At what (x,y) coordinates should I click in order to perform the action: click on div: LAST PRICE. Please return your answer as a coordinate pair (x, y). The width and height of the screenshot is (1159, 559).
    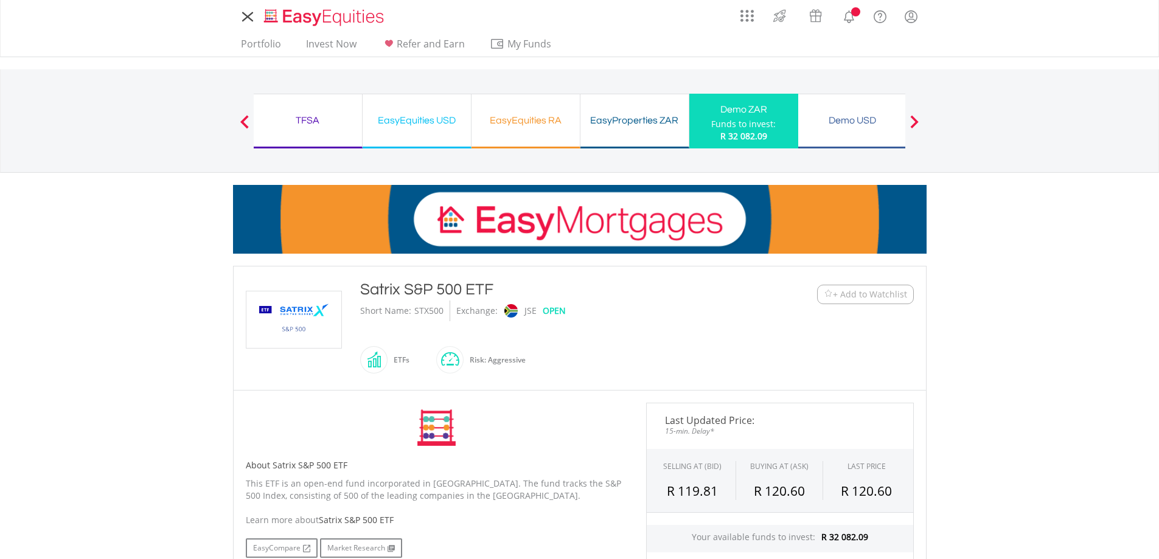
    Looking at the image, I should click on (866, 466).